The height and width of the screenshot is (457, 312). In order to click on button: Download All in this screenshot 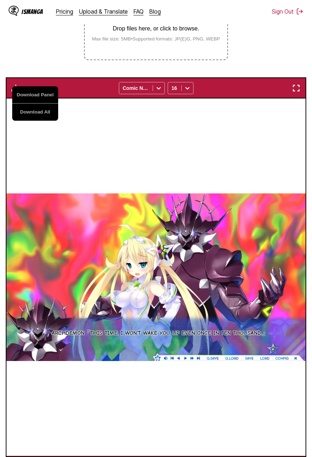, I will do `click(35, 112)`.